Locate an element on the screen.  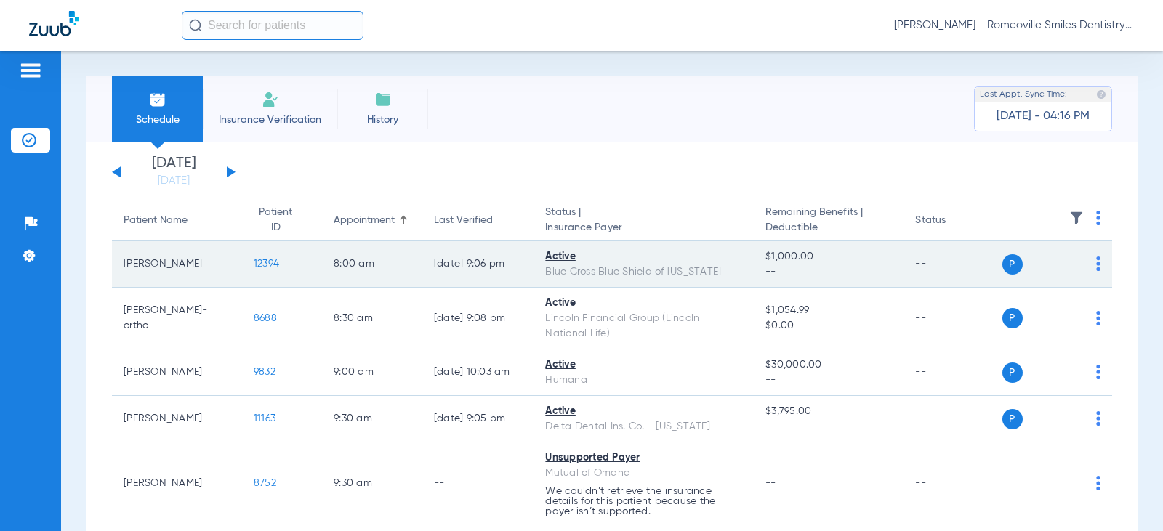
span: Last Appt. Sync Time: is located at coordinates (1023, 94).